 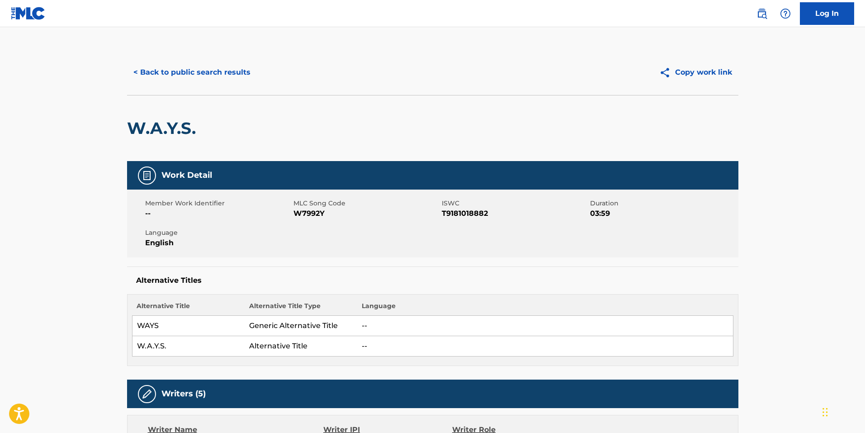 I want to click on div: Chat Widget, so click(x=842, y=411).